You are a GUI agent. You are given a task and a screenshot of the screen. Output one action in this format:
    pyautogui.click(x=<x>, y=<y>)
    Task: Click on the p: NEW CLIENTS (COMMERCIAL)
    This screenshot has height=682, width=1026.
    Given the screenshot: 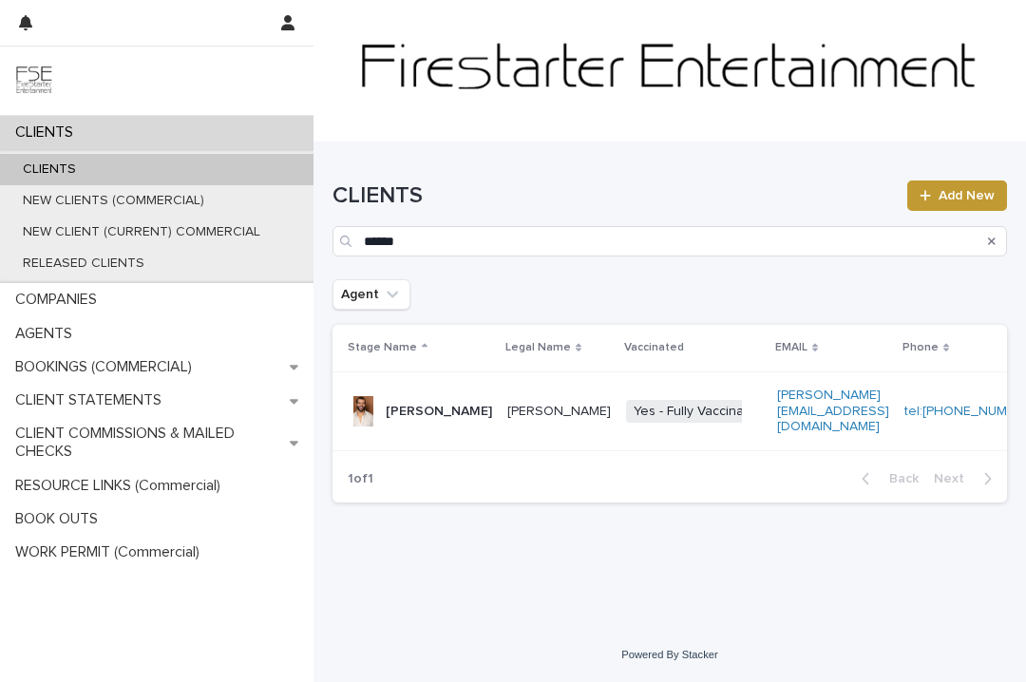 What is the action you would take?
    pyautogui.click(x=113, y=201)
    